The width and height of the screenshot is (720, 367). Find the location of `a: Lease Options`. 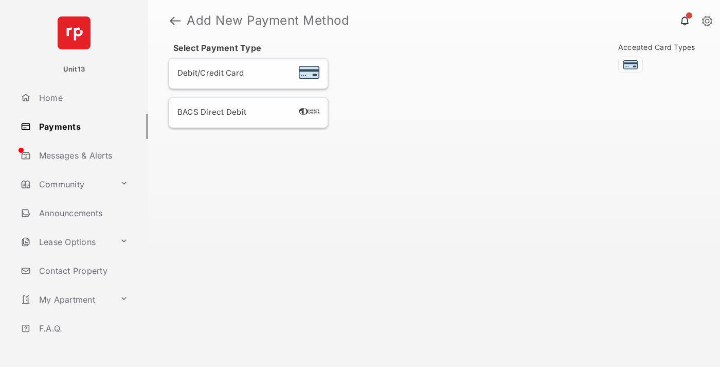

a: Lease Options is located at coordinates (66, 242).